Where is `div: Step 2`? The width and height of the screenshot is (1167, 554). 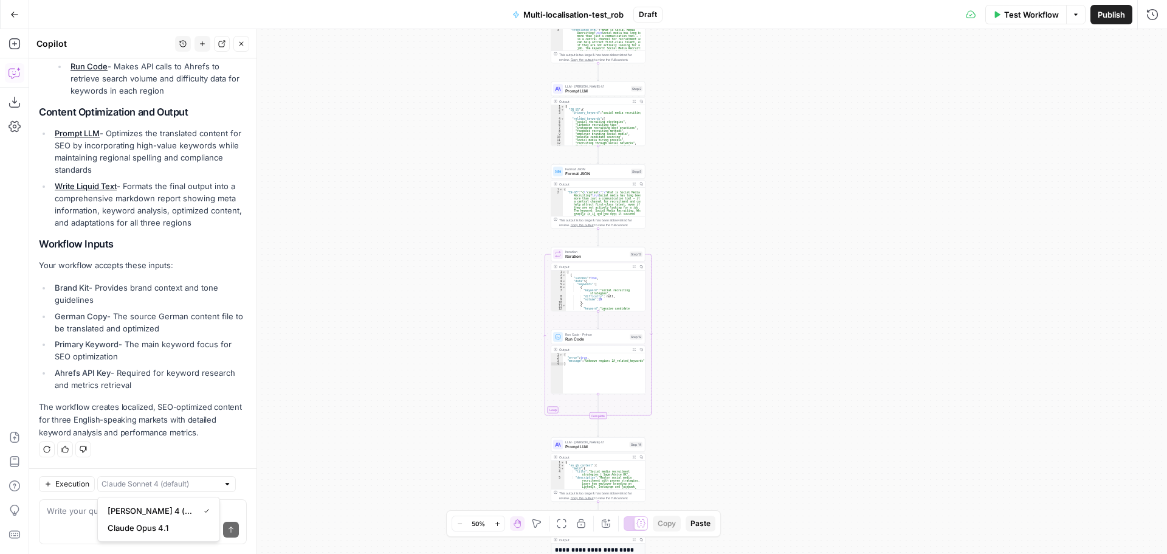 div: Step 2 is located at coordinates (636, 89).